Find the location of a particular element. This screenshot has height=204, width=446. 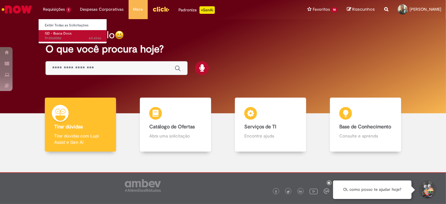

p: Tirar dúvidas com Lupi Assist e Gen Ai is located at coordinates (81, 139).